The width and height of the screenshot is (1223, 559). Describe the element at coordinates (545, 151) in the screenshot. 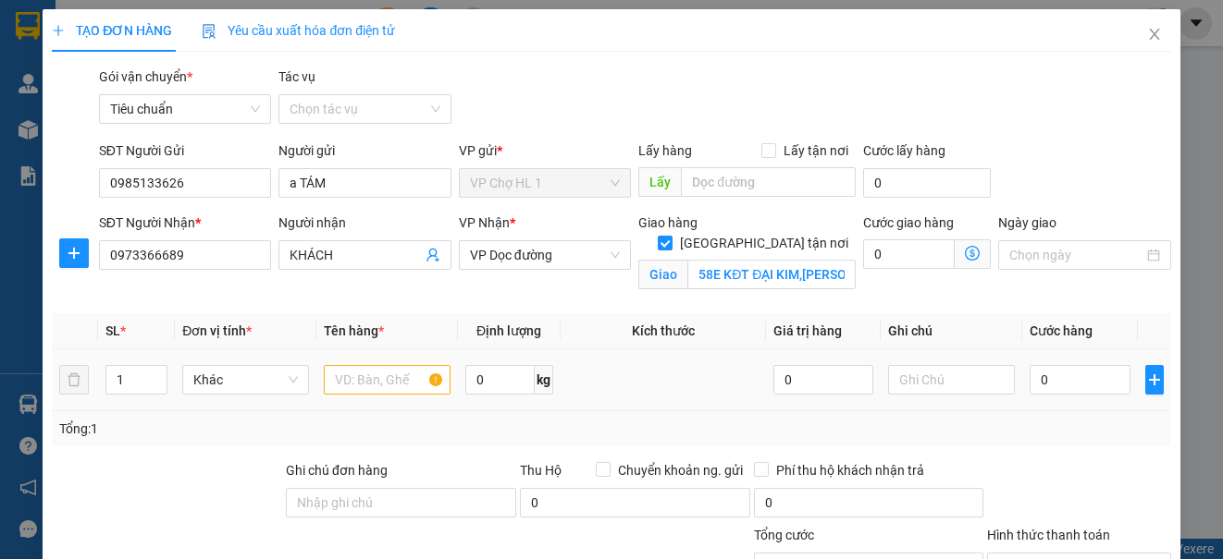

I see `div: VP gửi` at that location.